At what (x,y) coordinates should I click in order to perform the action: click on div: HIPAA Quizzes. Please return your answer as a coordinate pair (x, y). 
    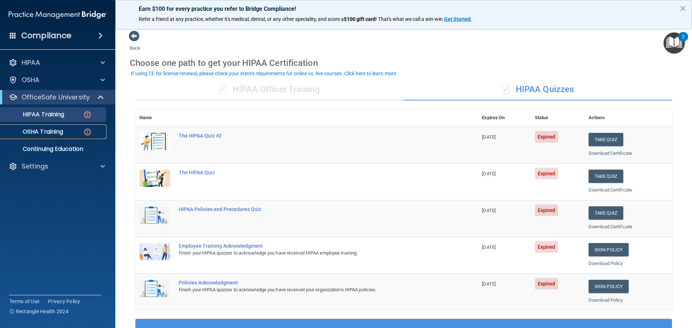
    Looking at the image, I should click on (538, 90).